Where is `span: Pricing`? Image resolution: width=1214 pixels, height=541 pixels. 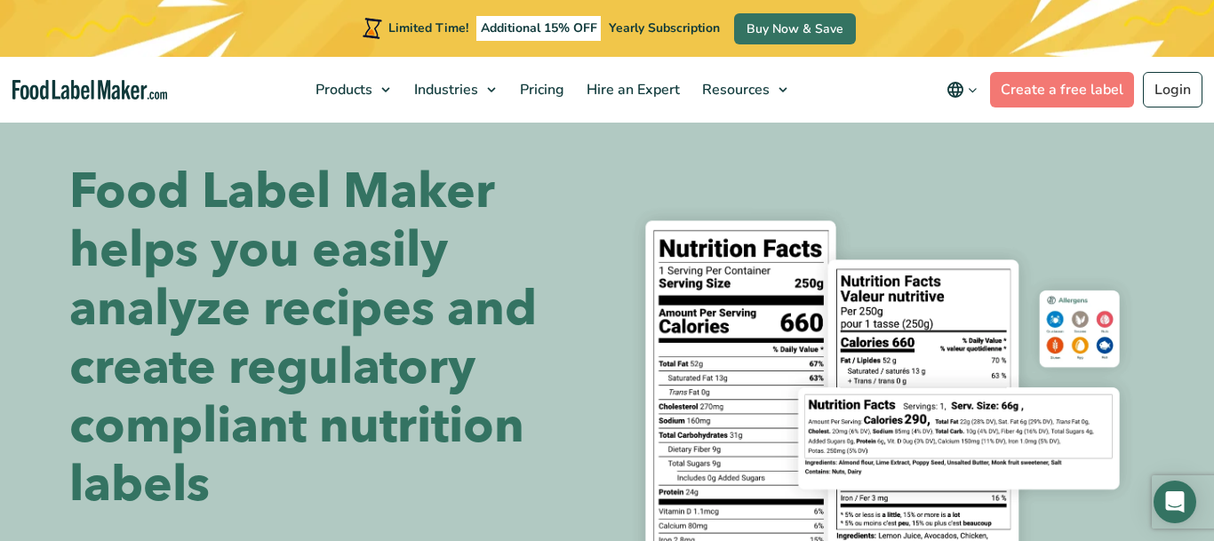 span: Pricing is located at coordinates (540, 90).